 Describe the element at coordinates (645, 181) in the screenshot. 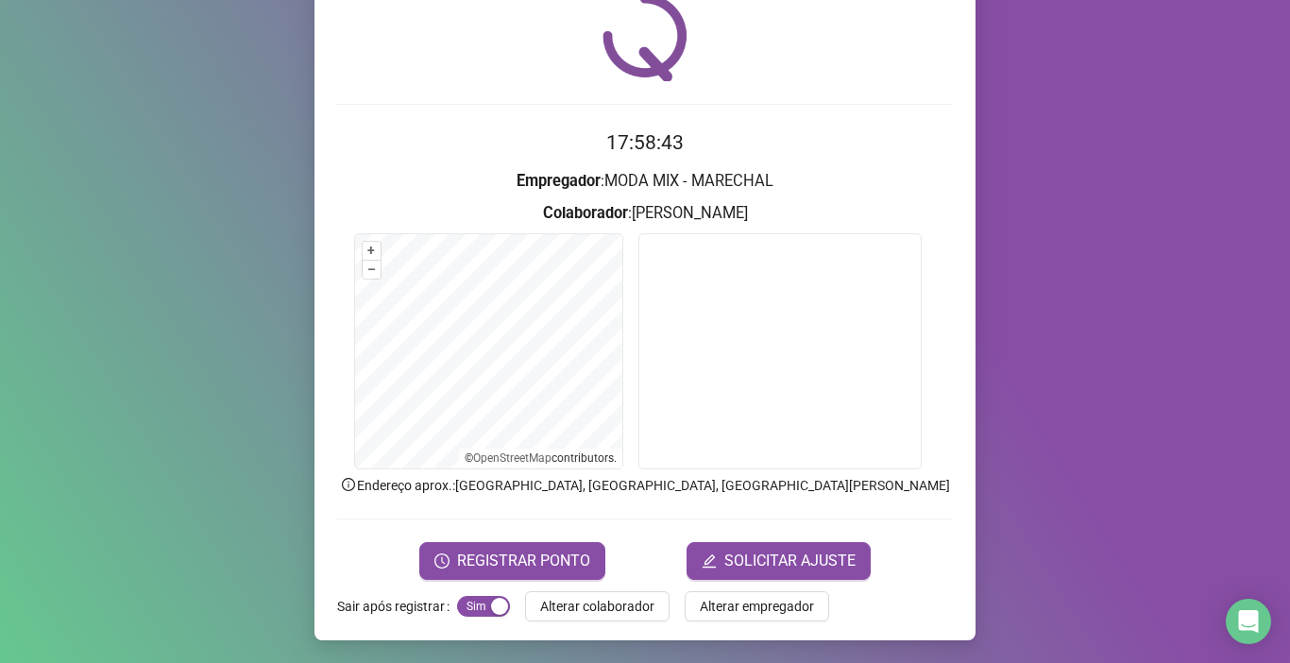

I see `h3: : MODA MIX - MARECHAL` at that location.